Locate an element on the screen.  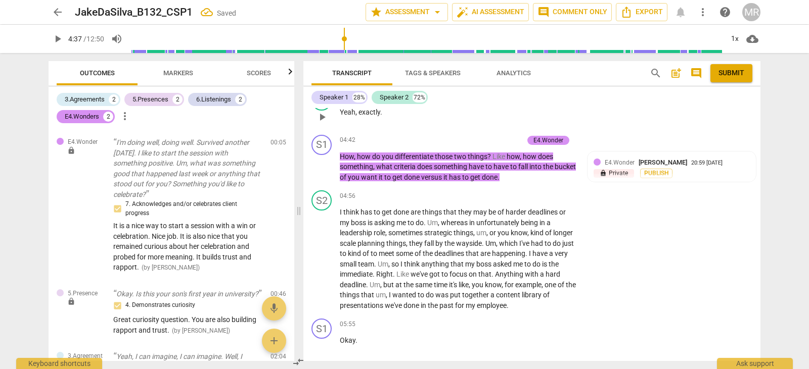
span: whereas is located at coordinates (455, 223).